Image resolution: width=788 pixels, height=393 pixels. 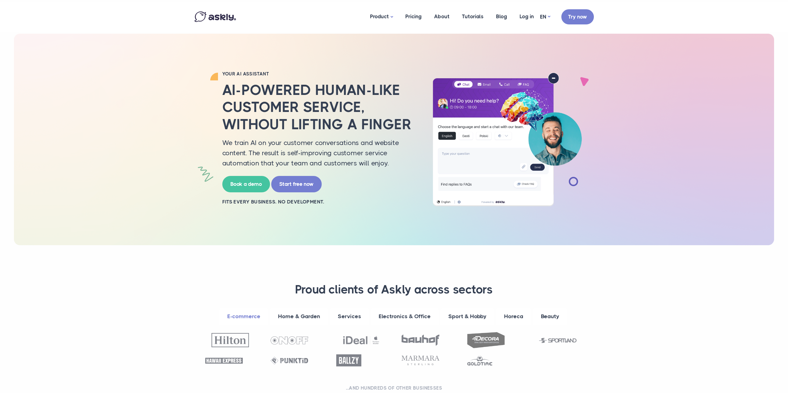 What do you see at coordinates (420, 361) in the screenshot?
I see `img: Marmara Sterling` at bounding box center [420, 361].